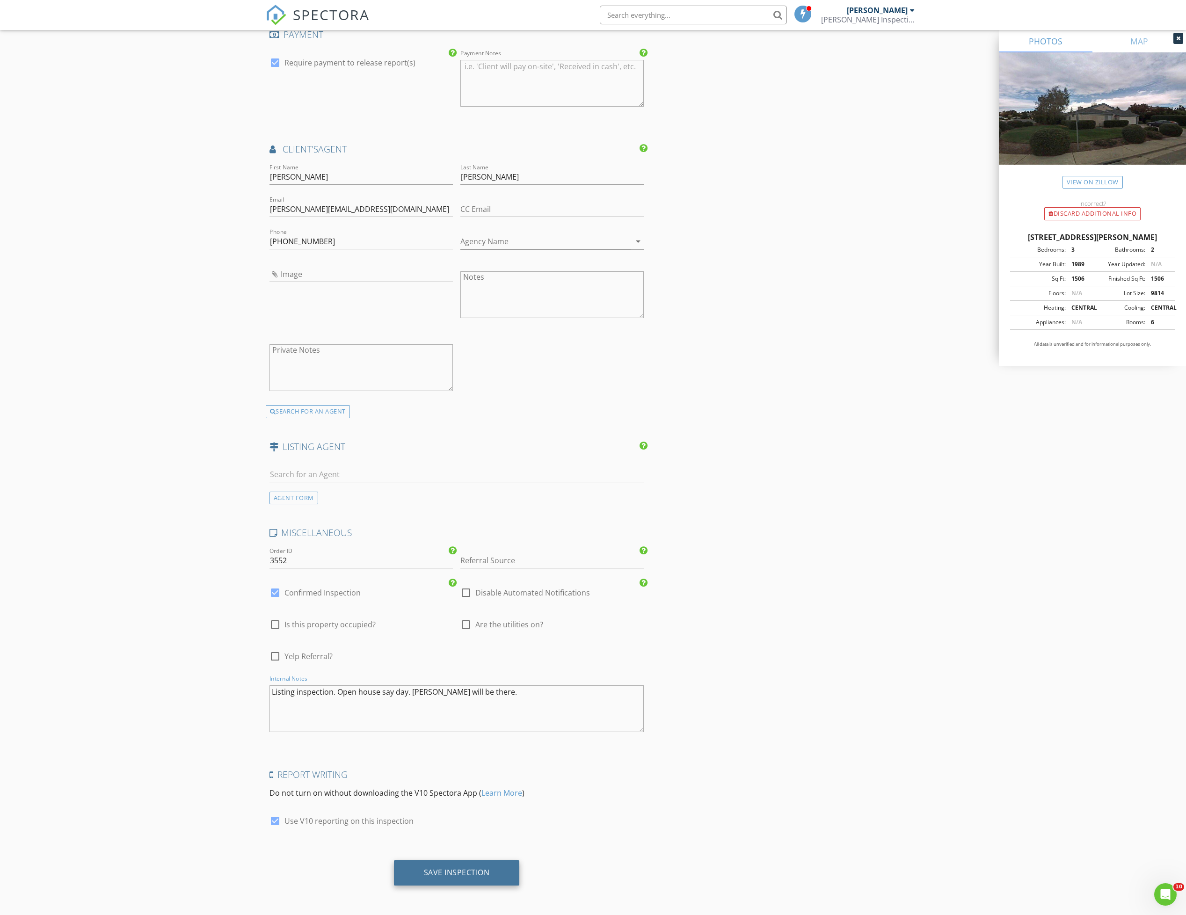 This screenshot has width=1186, height=915. I want to click on p: All data is unverified and for informational purposes only., so click(1092, 344).